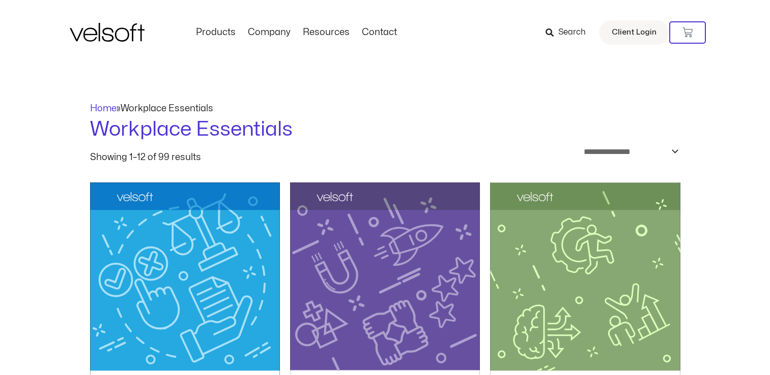 Image resolution: width=770 pixels, height=375 pixels. I want to click on a: Client Login, so click(634, 33).